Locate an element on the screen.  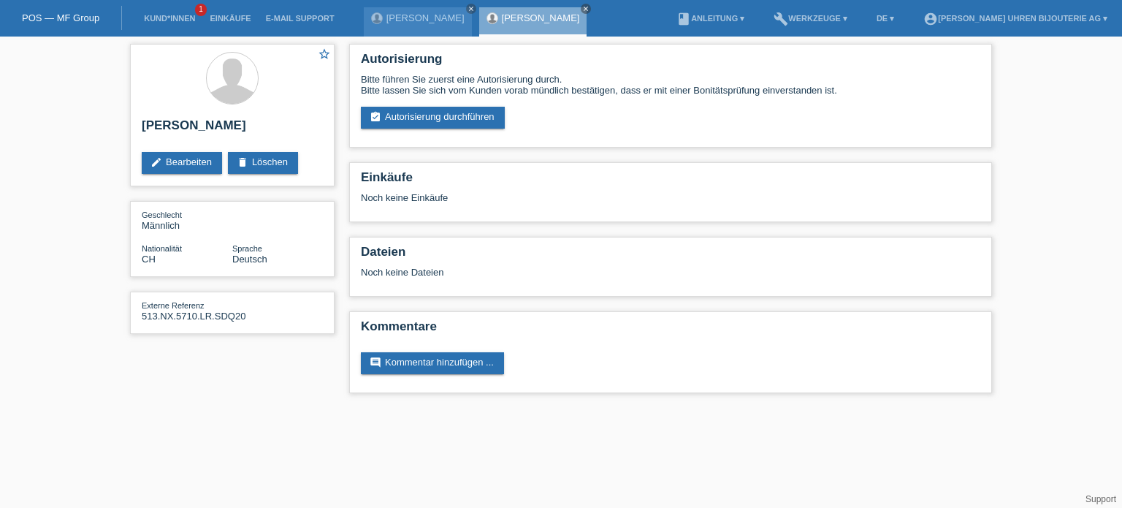
i: delete is located at coordinates (242, 162).